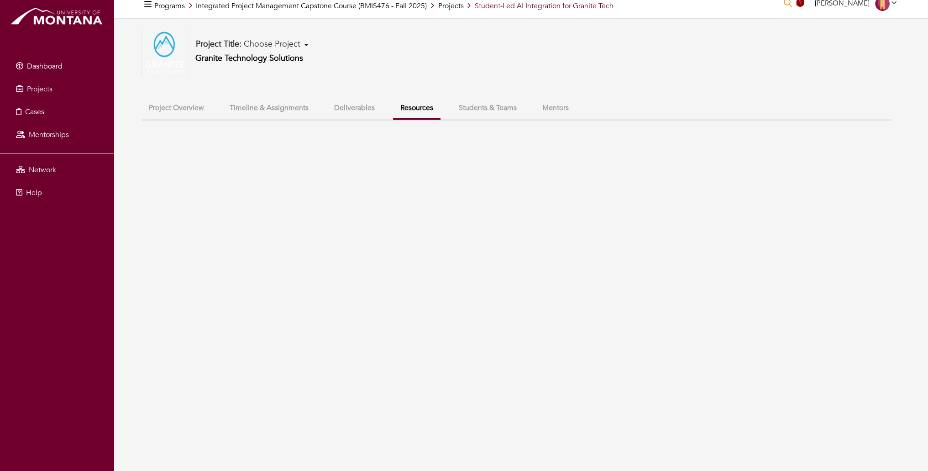 This screenshot has width=928, height=471. What do you see at coordinates (417, 109) in the screenshot?
I see `button: Resources` at bounding box center [417, 109].